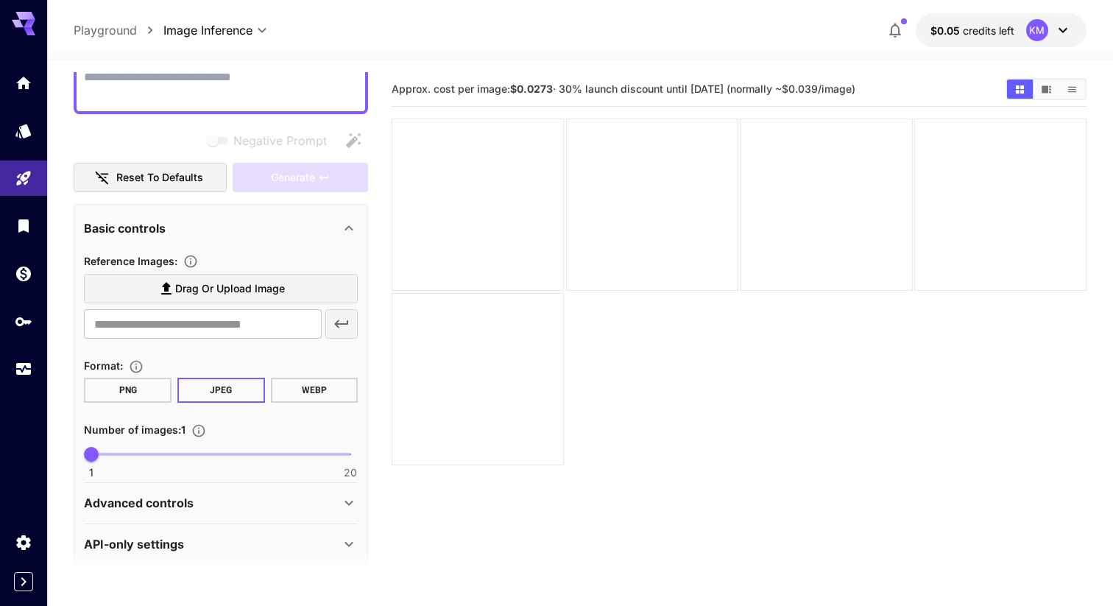 This screenshot has height=606, width=1113. What do you see at coordinates (271, 140) in the screenshot?
I see `span: Negative prompts are not compatible with the selected model.` at bounding box center [271, 140].